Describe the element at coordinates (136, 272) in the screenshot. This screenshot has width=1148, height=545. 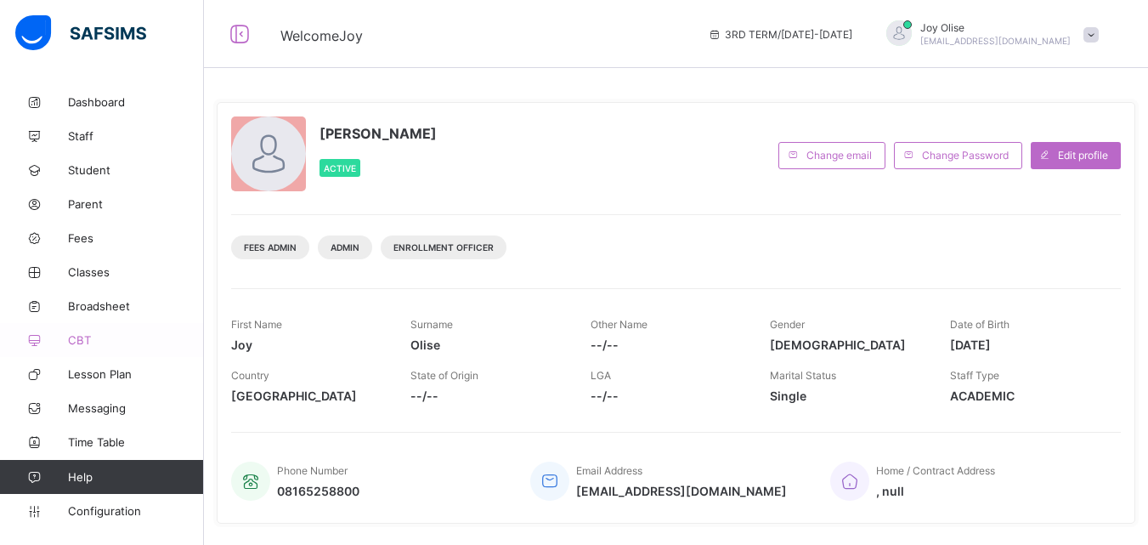
I see `span: Classes` at that location.